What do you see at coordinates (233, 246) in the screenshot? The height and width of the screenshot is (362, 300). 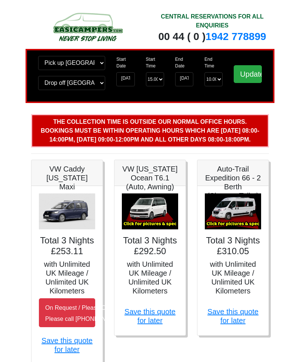 I see `h4: Total 3 Nights £310.05` at bounding box center [233, 246].